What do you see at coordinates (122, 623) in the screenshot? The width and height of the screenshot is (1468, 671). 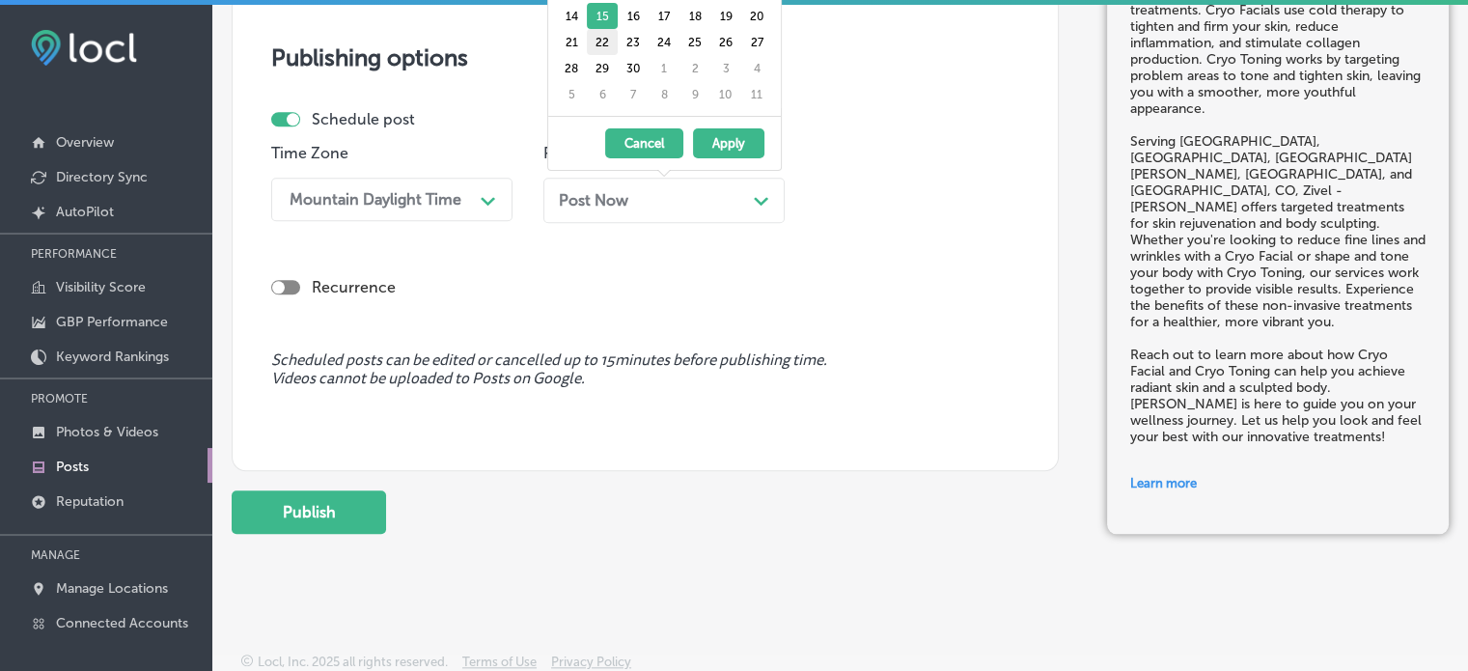 I see `p: Connected Accounts` at bounding box center [122, 623].